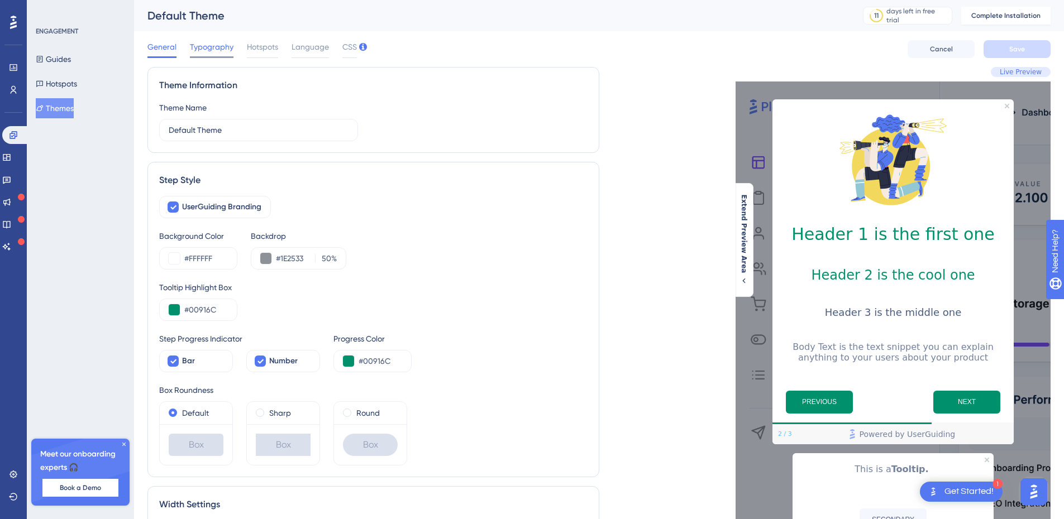 This screenshot has width=1064, height=519. I want to click on div: Default Theme, so click(491, 16).